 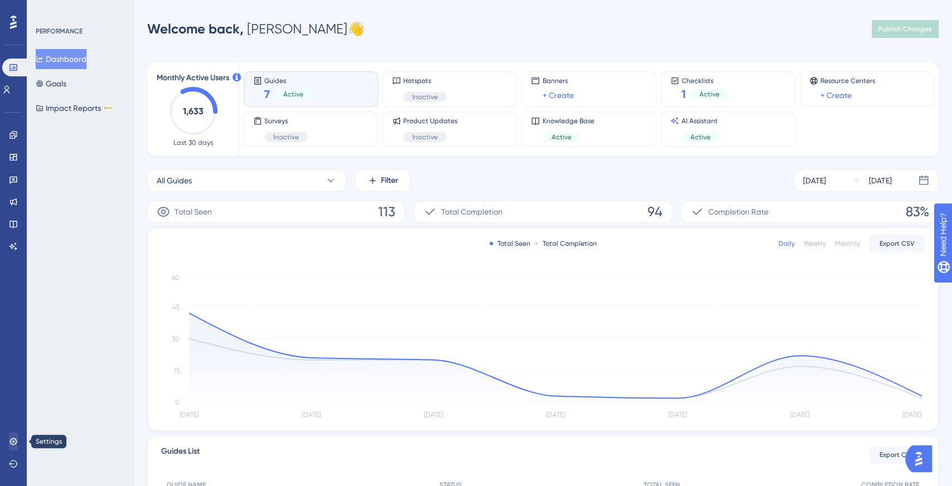 I want to click on div: Total Seen, so click(x=510, y=244).